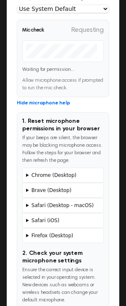 This screenshot has width=126, height=306. I want to click on h4: 1. Reset microphone permissions in your browser, so click(63, 125).